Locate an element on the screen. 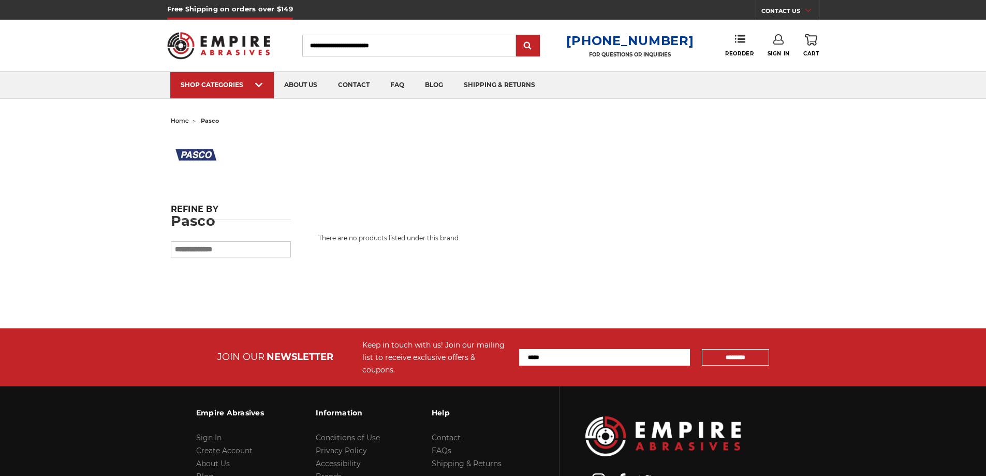 The height and width of the screenshot is (476, 986). a: home is located at coordinates (180, 121).